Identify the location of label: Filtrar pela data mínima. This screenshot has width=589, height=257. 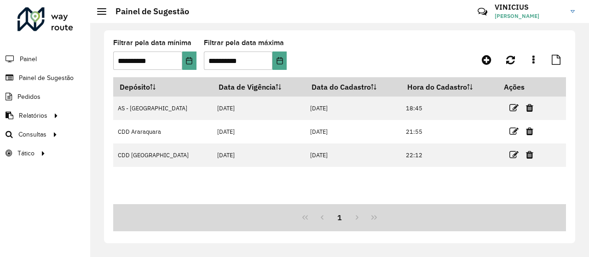
(152, 43).